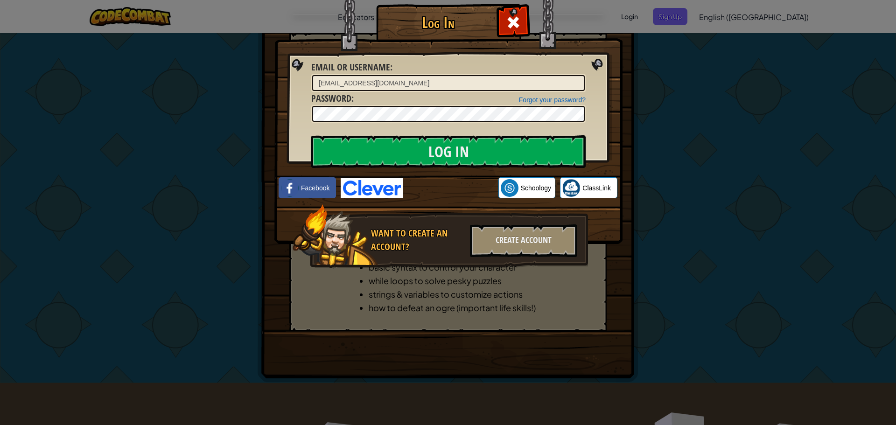  What do you see at coordinates (571, 188) in the screenshot?
I see `img: classlink-logo-small.png` at bounding box center [571, 188].